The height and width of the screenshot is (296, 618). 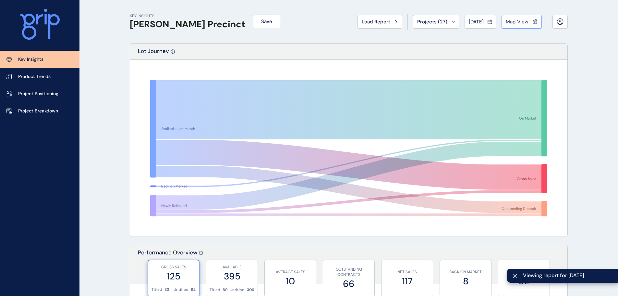 I want to click on label: 8, so click(x=466, y=281).